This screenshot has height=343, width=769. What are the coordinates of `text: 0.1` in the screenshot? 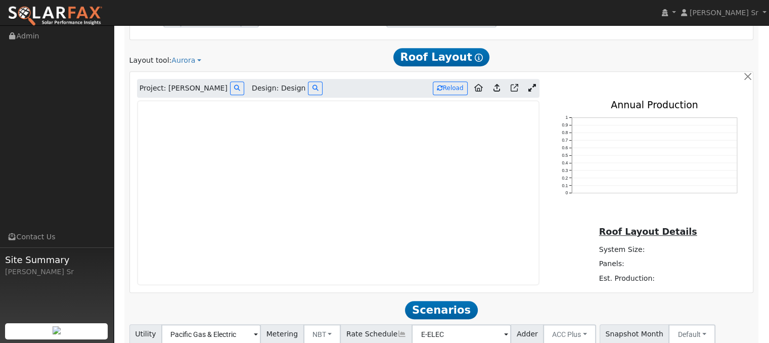 It's located at (565, 186).